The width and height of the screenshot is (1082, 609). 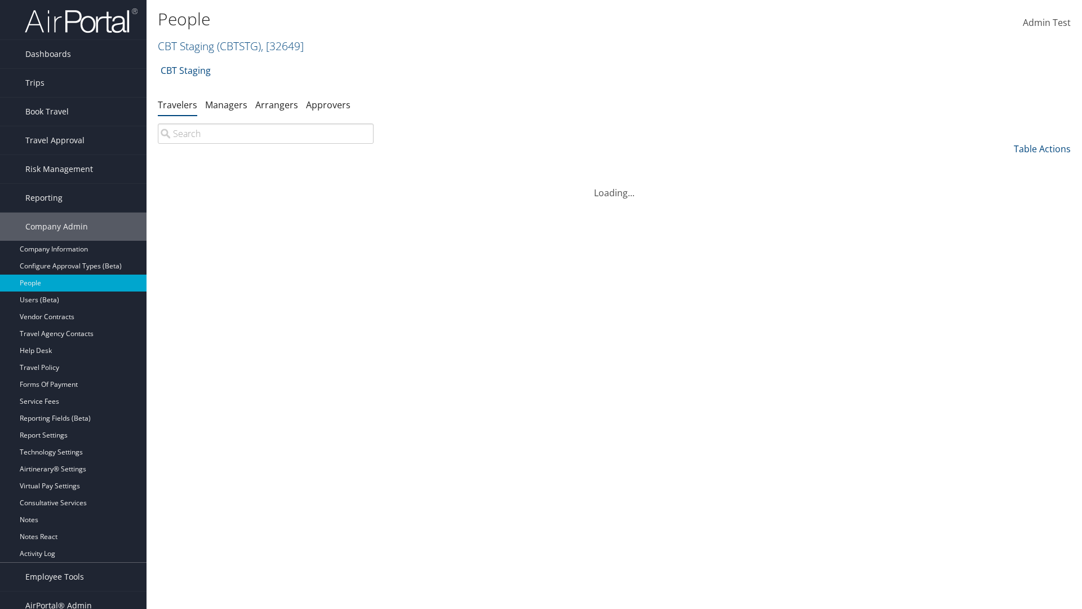 I want to click on img: airportal-logo.png, so click(x=81, y=20).